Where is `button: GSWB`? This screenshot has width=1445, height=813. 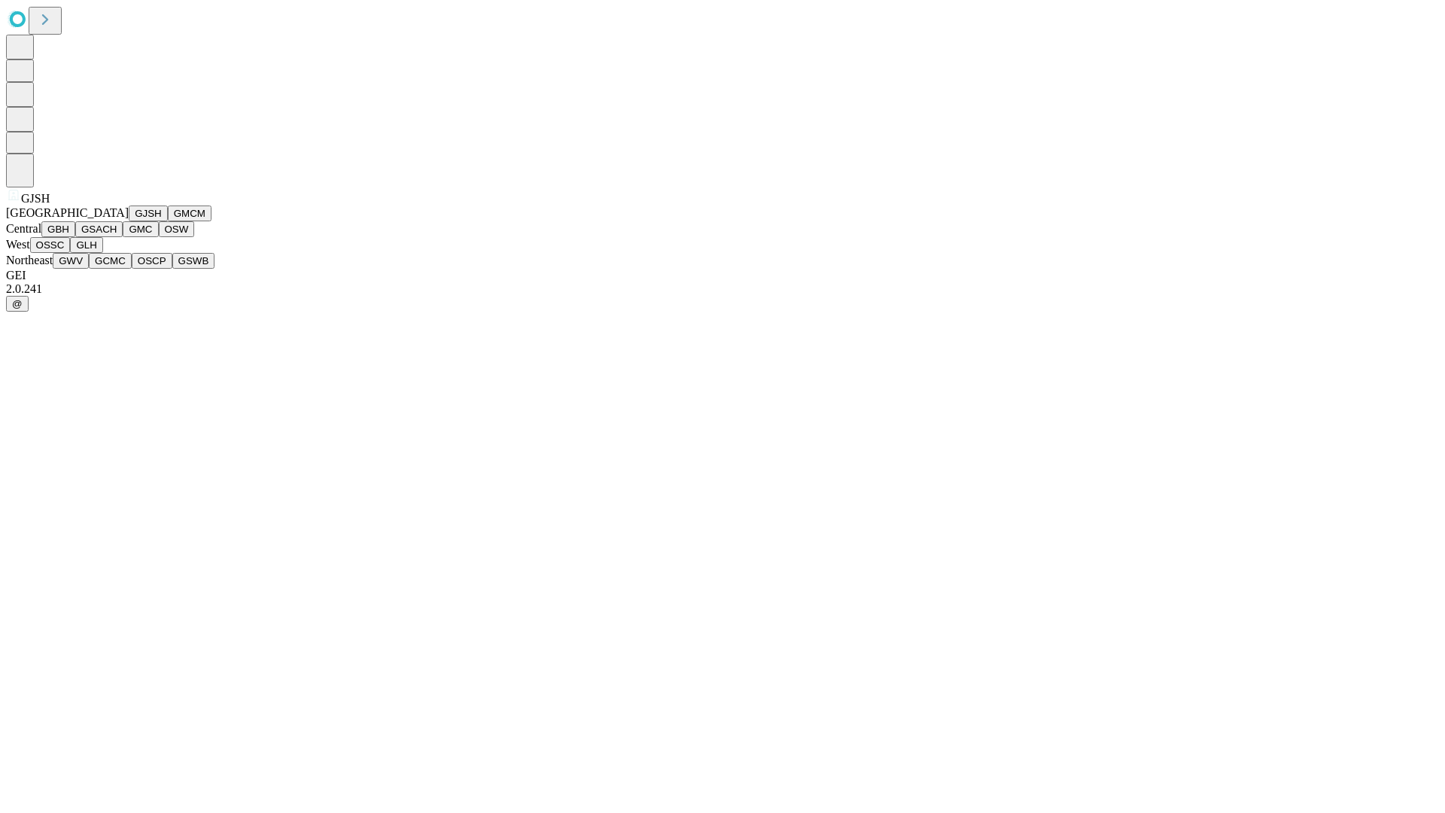
button: GSWB is located at coordinates (193, 260).